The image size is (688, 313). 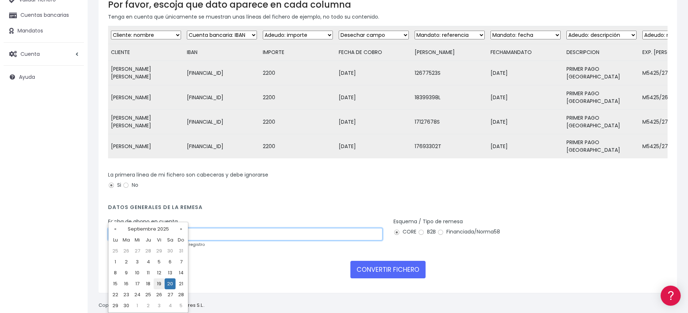 What do you see at coordinates (388, 209) in the screenshot?
I see `h4: Datos generales de la remesa` at bounding box center [388, 209].